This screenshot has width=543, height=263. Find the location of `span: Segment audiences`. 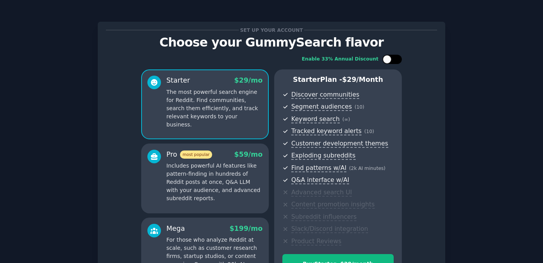

span: Segment audiences is located at coordinates (321, 107).